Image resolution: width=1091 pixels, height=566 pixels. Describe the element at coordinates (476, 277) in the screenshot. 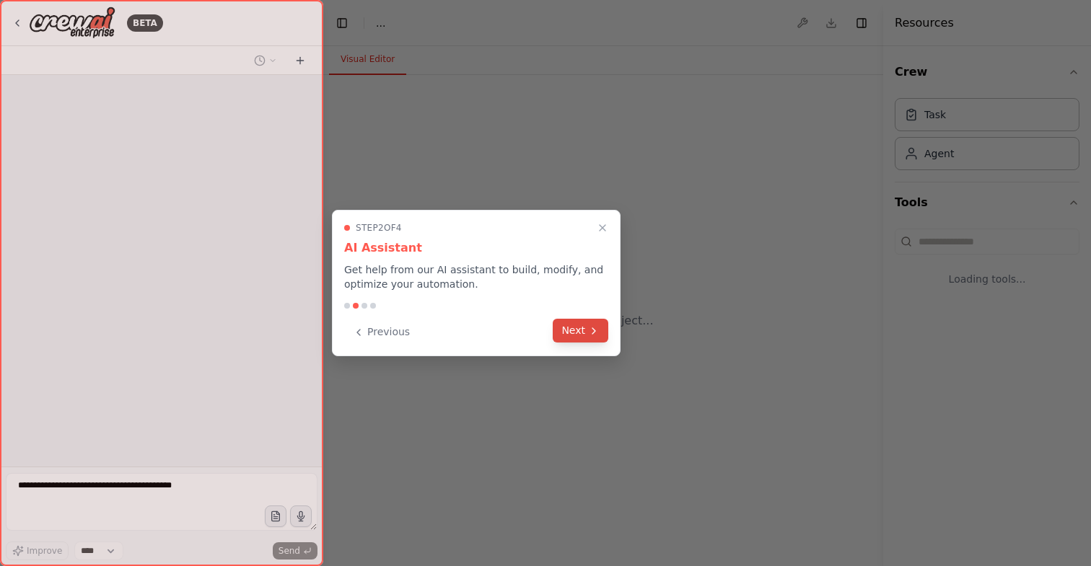

I see `p: Get help from our AI assistant to build, modify, and optimize your automation.` at that location.